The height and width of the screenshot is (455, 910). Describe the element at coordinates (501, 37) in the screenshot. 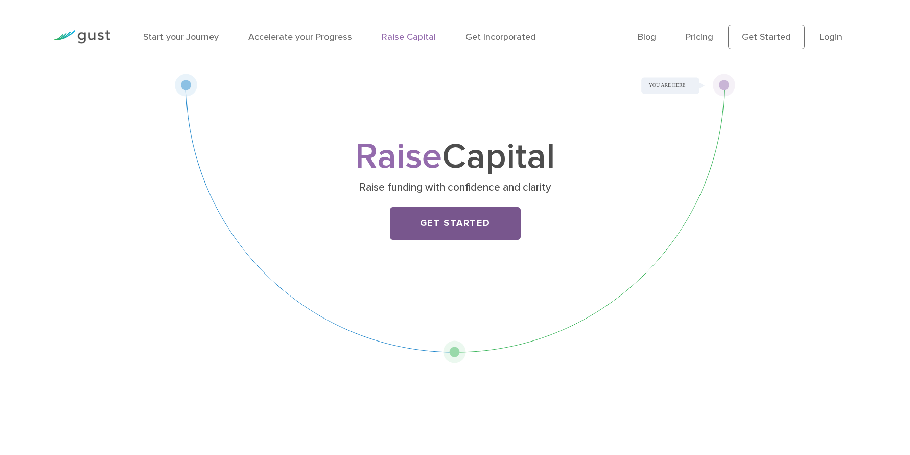

I see `a: Get Incorporated` at that location.